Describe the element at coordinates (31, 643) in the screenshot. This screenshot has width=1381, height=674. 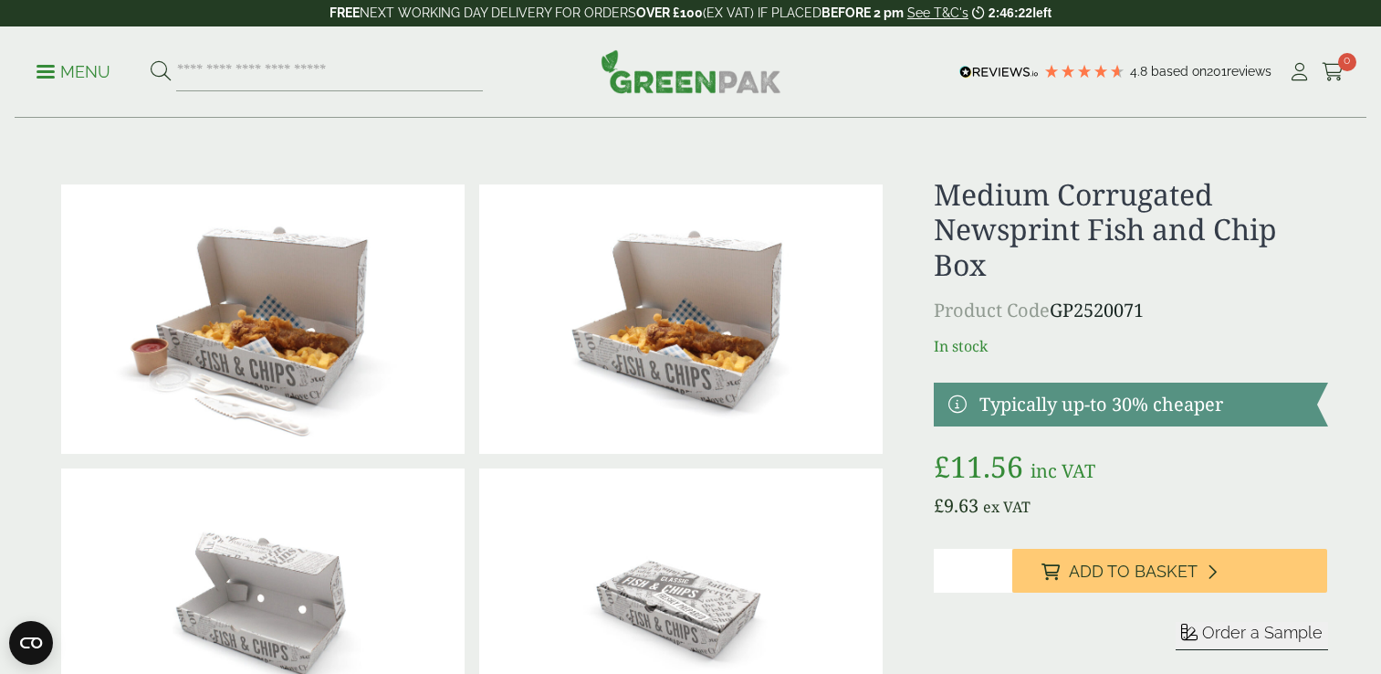
I see `button: Open CMP widget` at that location.